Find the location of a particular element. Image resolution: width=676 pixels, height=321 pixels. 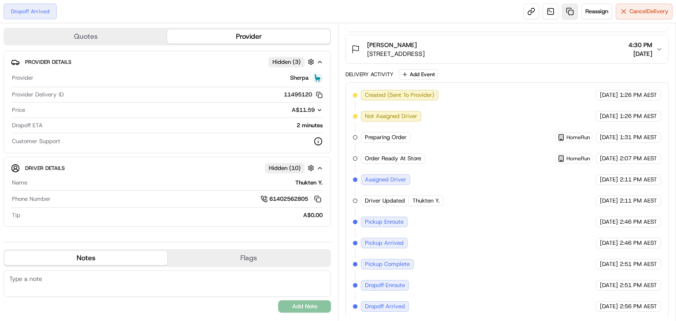

button: Provider is located at coordinates (249, 37).